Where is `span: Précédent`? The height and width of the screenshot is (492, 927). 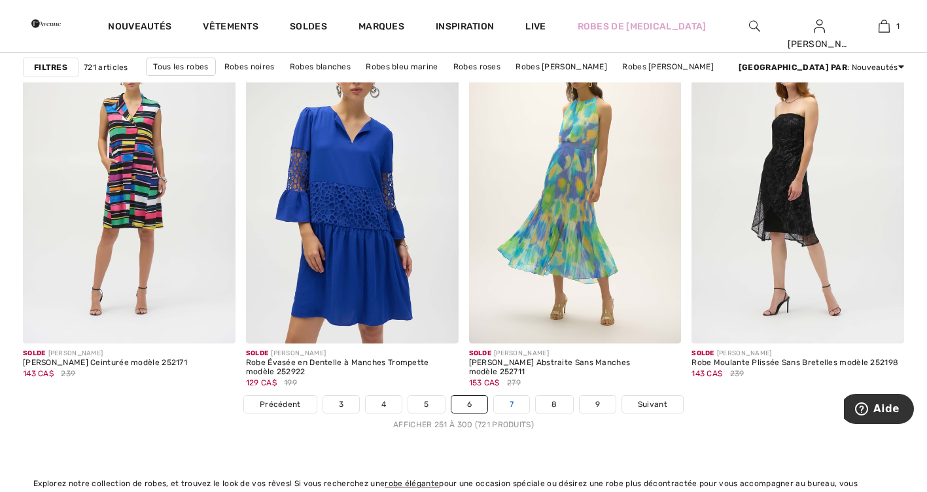
span: Précédent is located at coordinates (280, 404).